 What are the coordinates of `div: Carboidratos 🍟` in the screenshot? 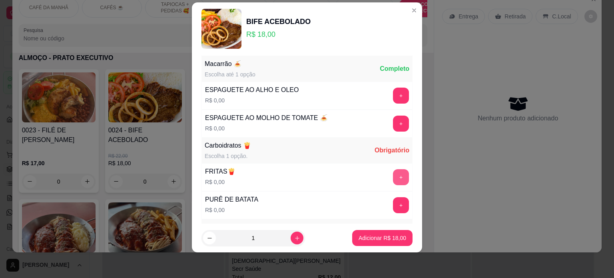 It's located at (228, 146).